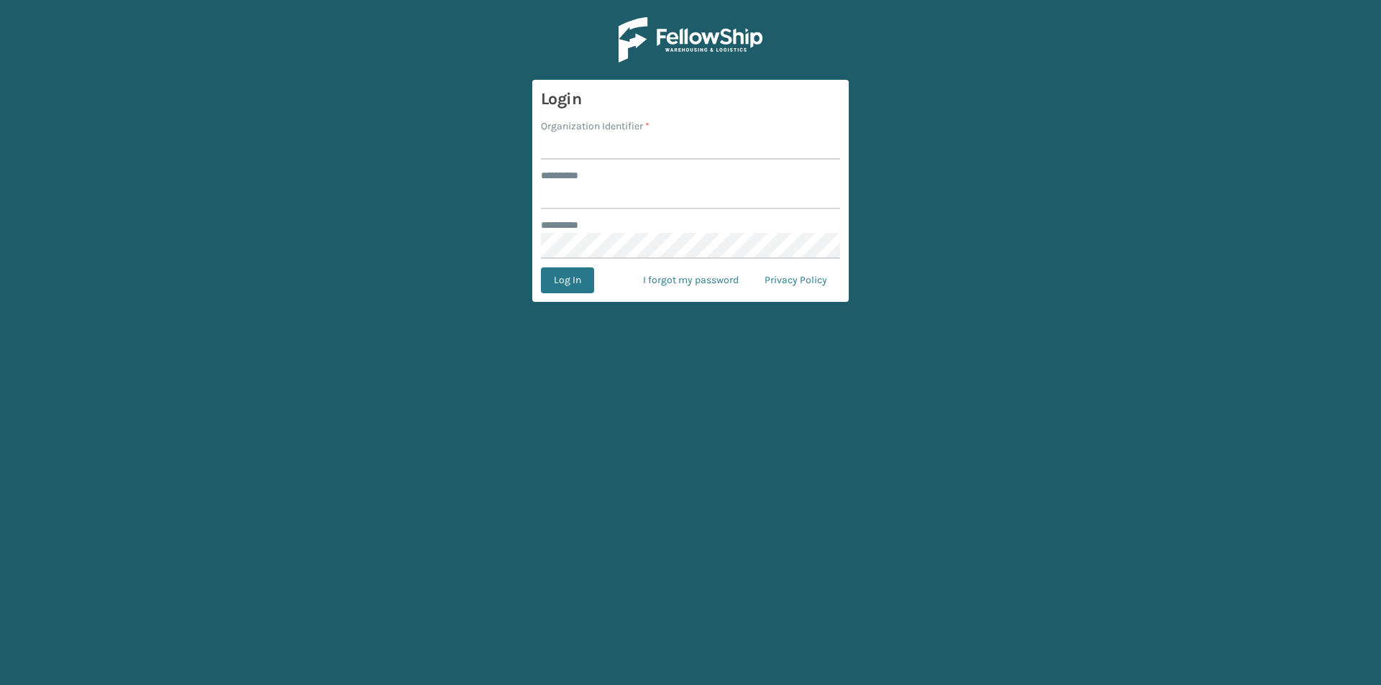 The width and height of the screenshot is (1381, 685). I want to click on label: Organization Identifier, so click(595, 126).